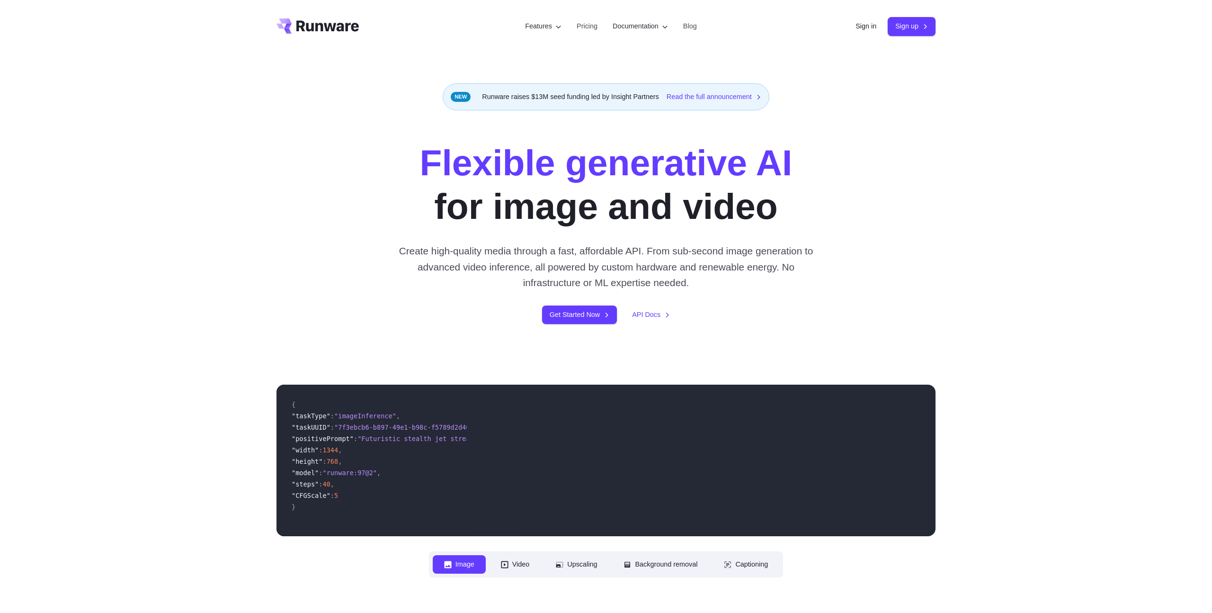  What do you see at coordinates (322, 438) in the screenshot?
I see `span: "positivePrompt"` at bounding box center [322, 438].